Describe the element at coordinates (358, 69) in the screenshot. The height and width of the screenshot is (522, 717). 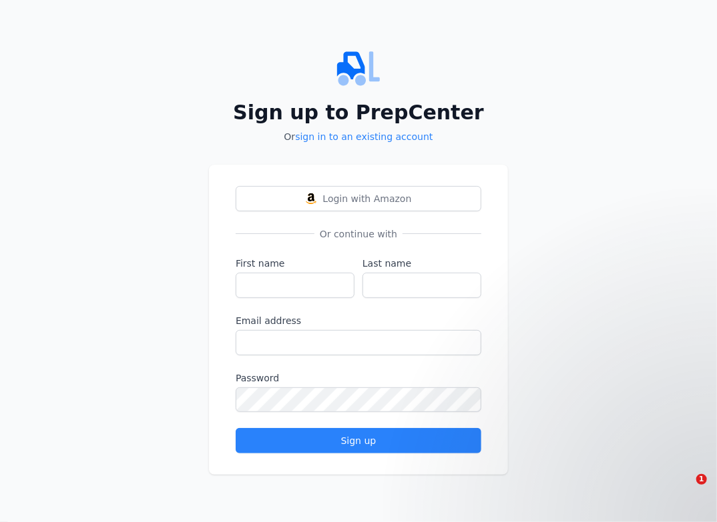
I see `img: PrepCenter` at that location.